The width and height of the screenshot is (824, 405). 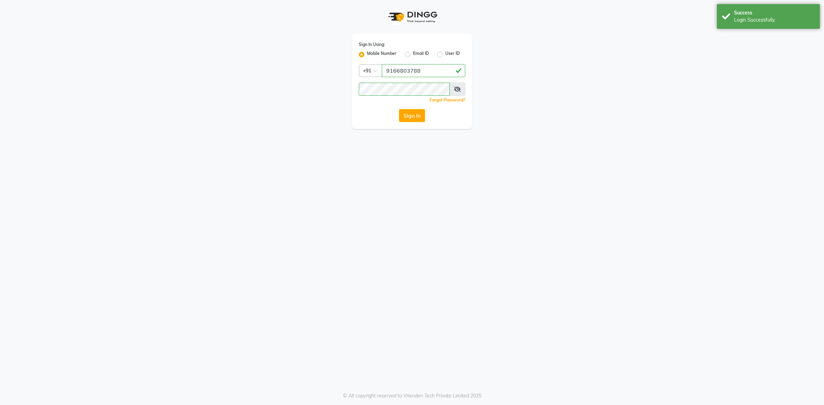 What do you see at coordinates (382, 55) in the screenshot?
I see `label: Mobile Number` at bounding box center [382, 55].